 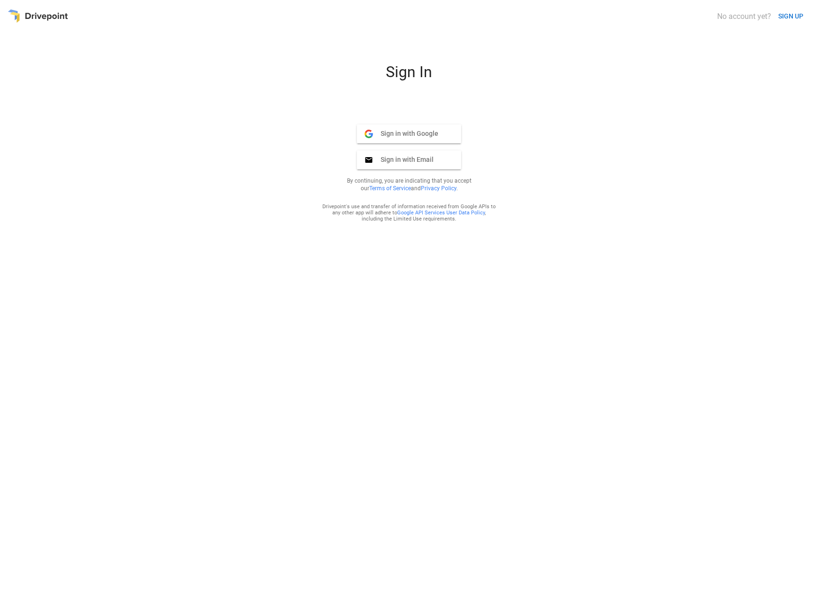 I want to click on p: By continuing, you are indicating that you accept our and ., so click(x=409, y=185).